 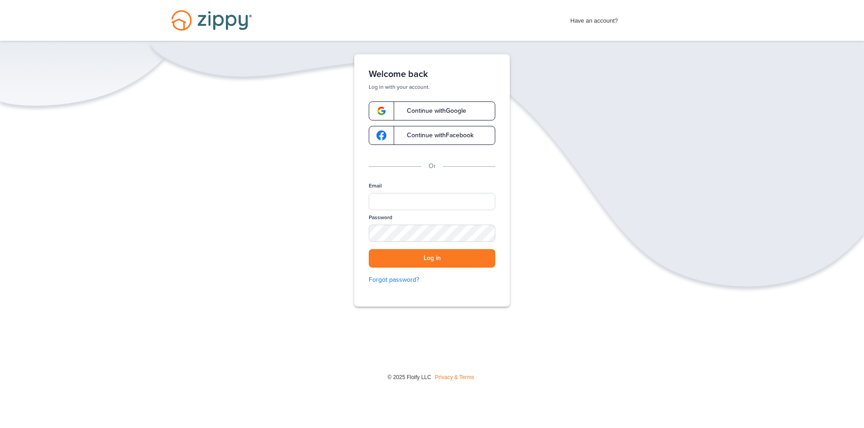 What do you see at coordinates (432, 87) in the screenshot?
I see `p: Log in with your account.` at bounding box center [432, 87].